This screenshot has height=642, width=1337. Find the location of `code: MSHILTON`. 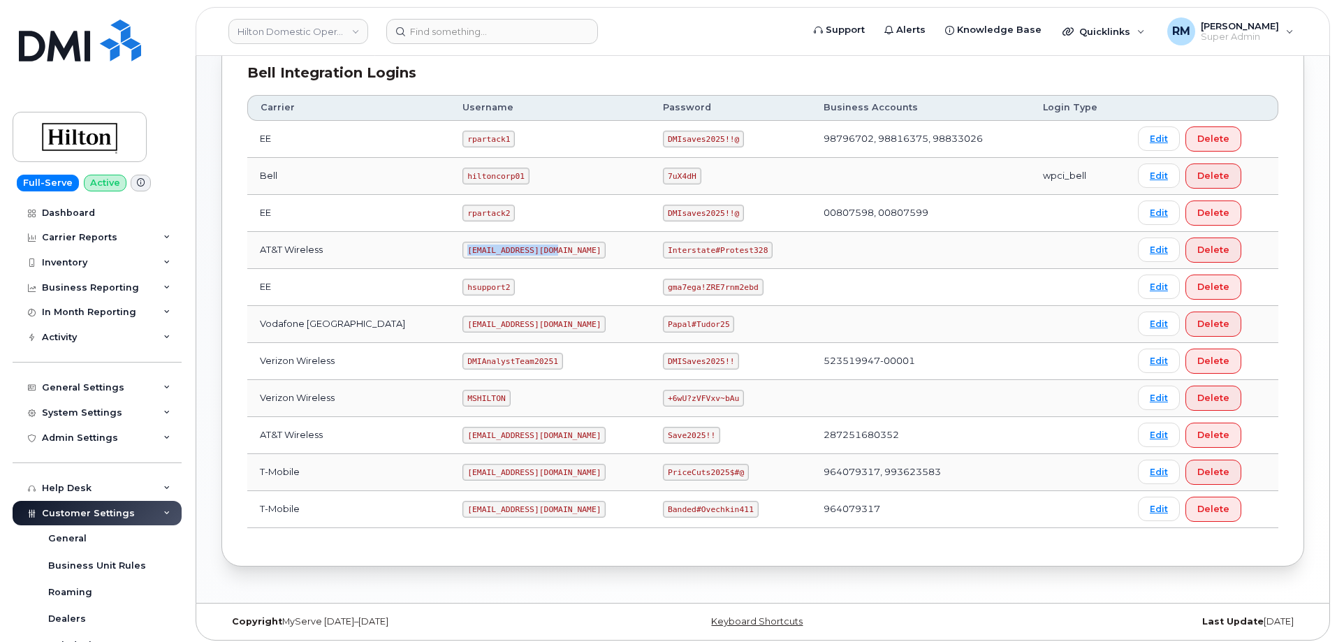

code: MSHILTON is located at coordinates (486, 398).